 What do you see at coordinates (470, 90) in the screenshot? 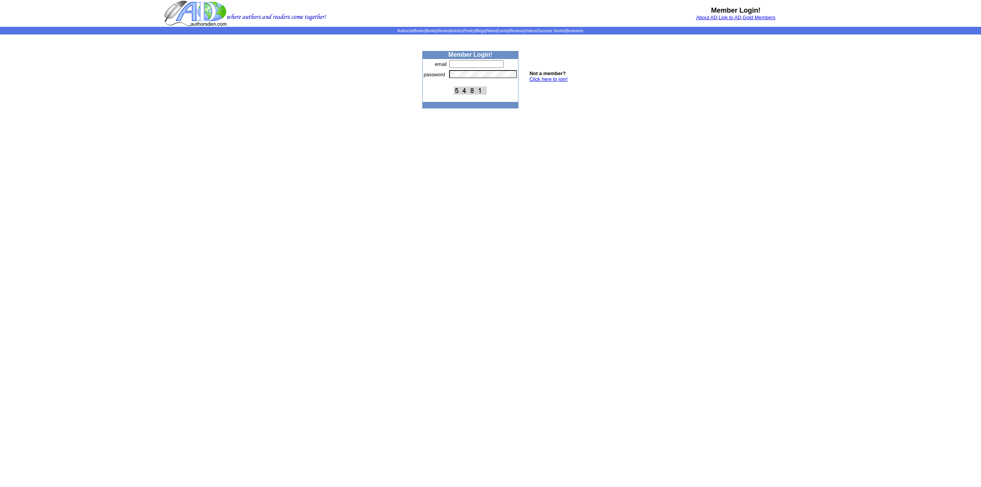
I see `img: This Is CAPTCHA Image` at bounding box center [470, 90].